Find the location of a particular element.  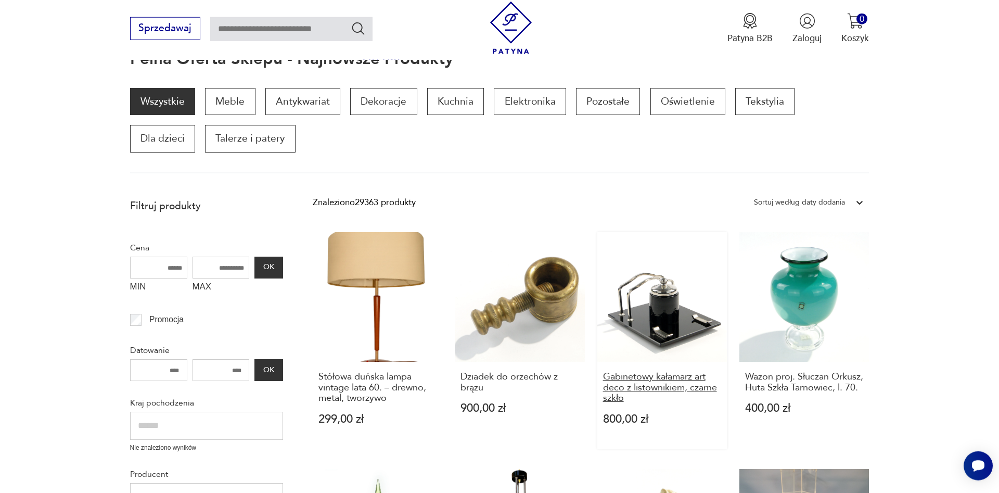

p: Kuchnia is located at coordinates (455, 101).